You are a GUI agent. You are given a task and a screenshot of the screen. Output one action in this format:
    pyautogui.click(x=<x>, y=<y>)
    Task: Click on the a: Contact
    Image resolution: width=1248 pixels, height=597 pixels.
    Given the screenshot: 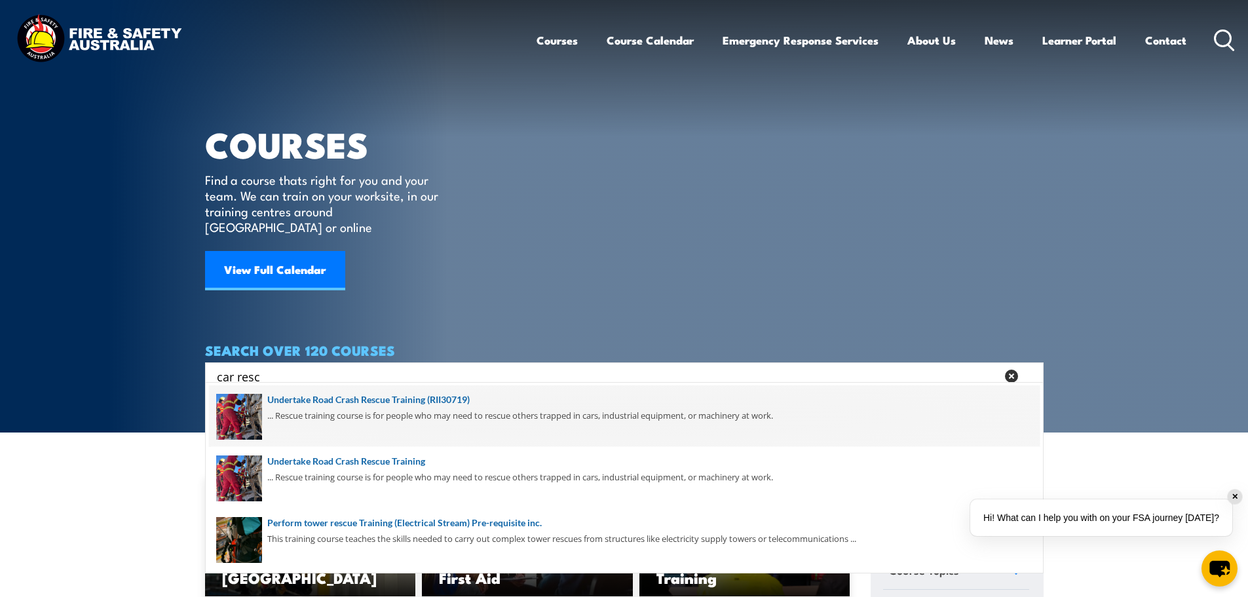 What is the action you would take?
    pyautogui.click(x=1166, y=40)
    